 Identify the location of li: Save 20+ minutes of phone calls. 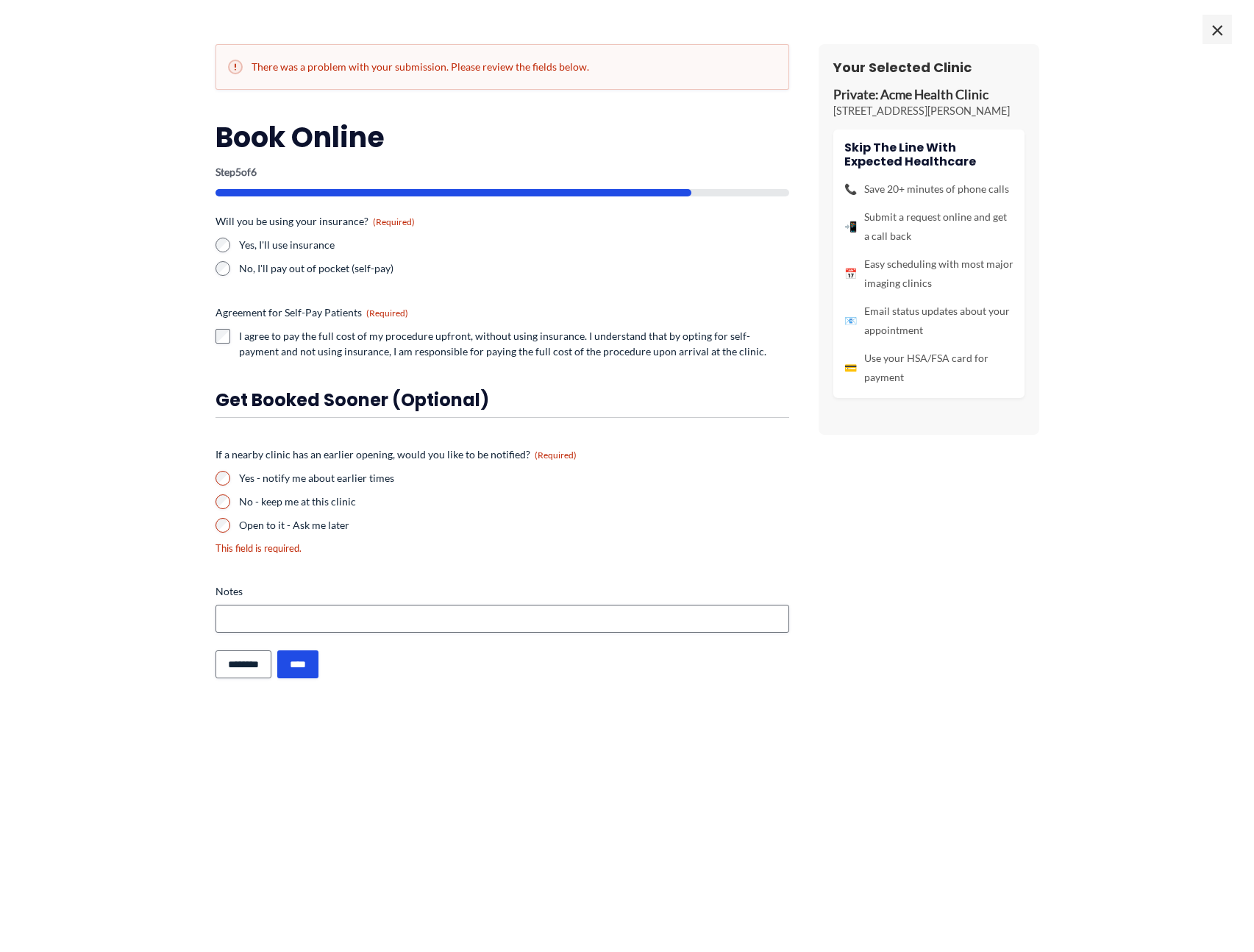
(929, 189).